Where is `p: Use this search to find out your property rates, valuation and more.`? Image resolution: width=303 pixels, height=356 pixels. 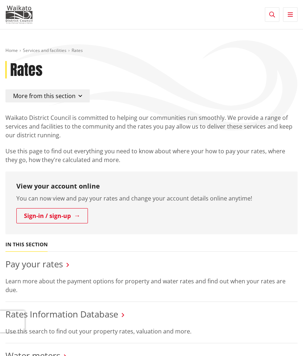
p: Use this search to find out your property rates, valuation and more. is located at coordinates (151, 331).